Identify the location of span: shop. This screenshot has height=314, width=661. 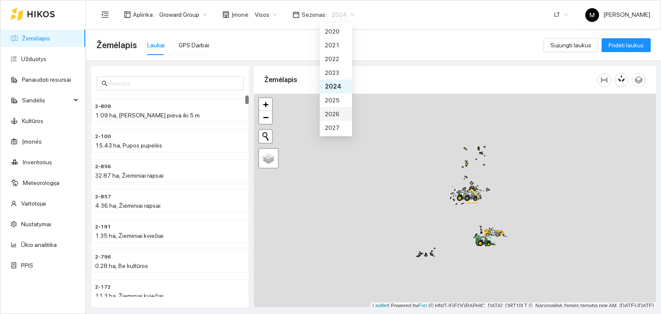
(226, 15).